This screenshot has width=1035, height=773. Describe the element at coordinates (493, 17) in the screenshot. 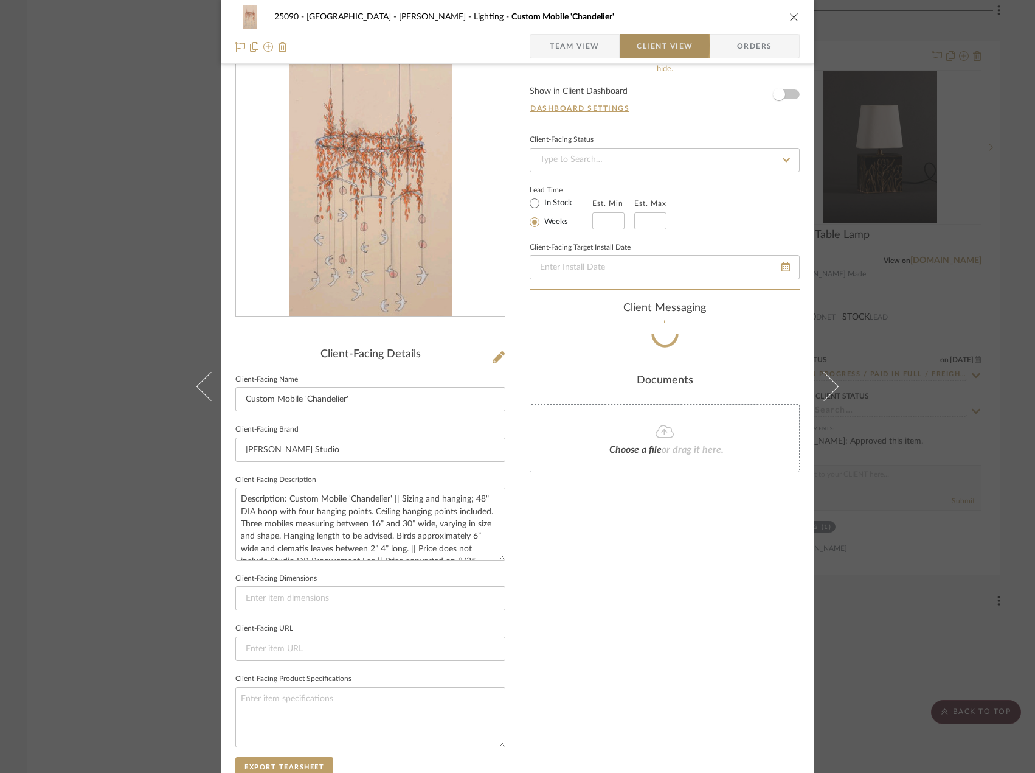

I see `span: Lighting` at that location.